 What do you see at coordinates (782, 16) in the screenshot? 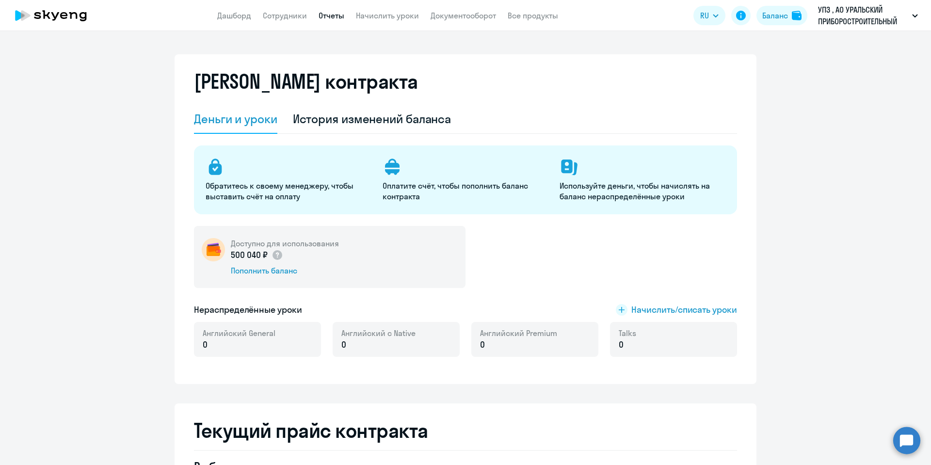
I see `a: Балансbalance` at bounding box center [782, 16].